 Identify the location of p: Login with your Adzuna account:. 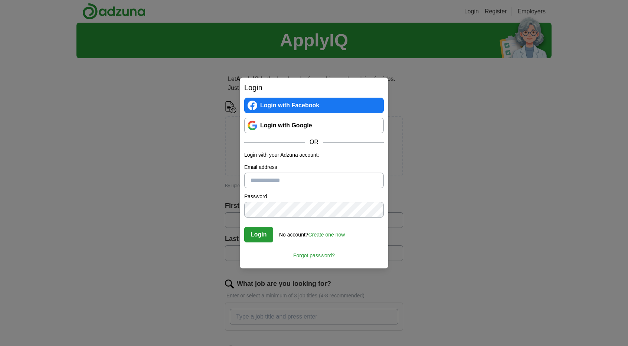
(314, 155).